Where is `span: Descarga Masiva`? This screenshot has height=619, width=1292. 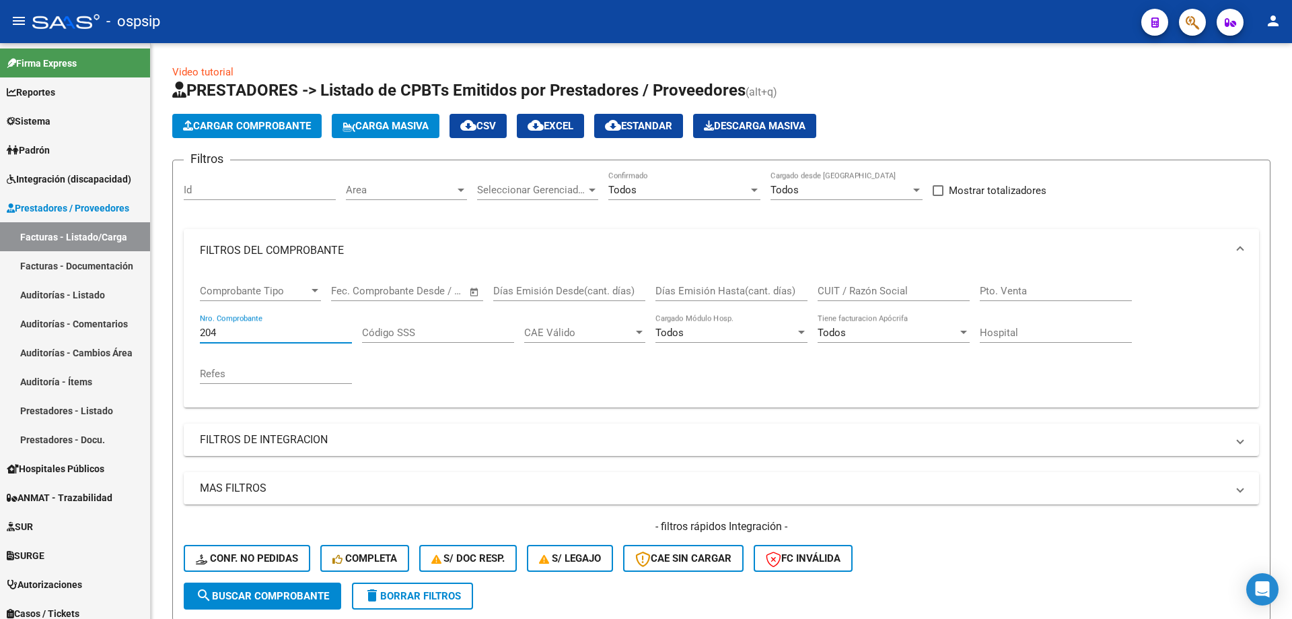 span: Descarga Masiva is located at coordinates (755, 126).